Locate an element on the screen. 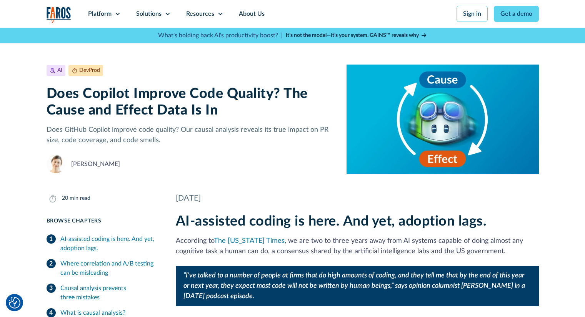 This screenshot has height=317, width=585. p: What's holding back AI's productivity boost? | is located at coordinates (220, 35).